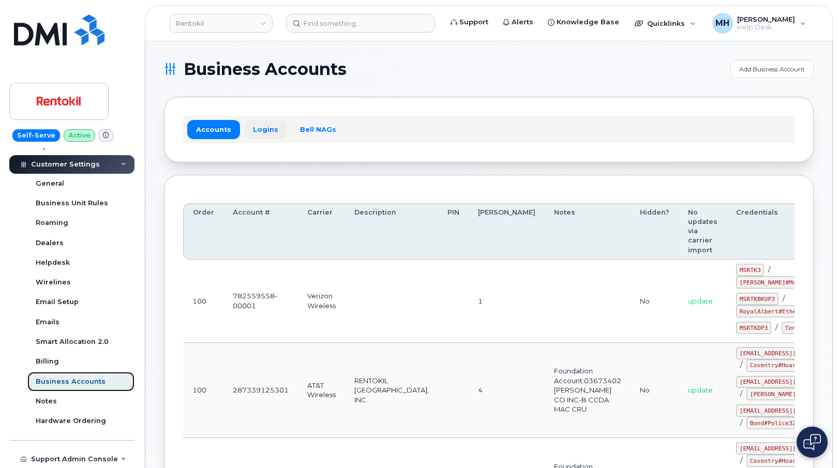 The height and width of the screenshot is (468, 838). Describe the element at coordinates (261, 231) in the screenshot. I see `th: Account #` at that location.